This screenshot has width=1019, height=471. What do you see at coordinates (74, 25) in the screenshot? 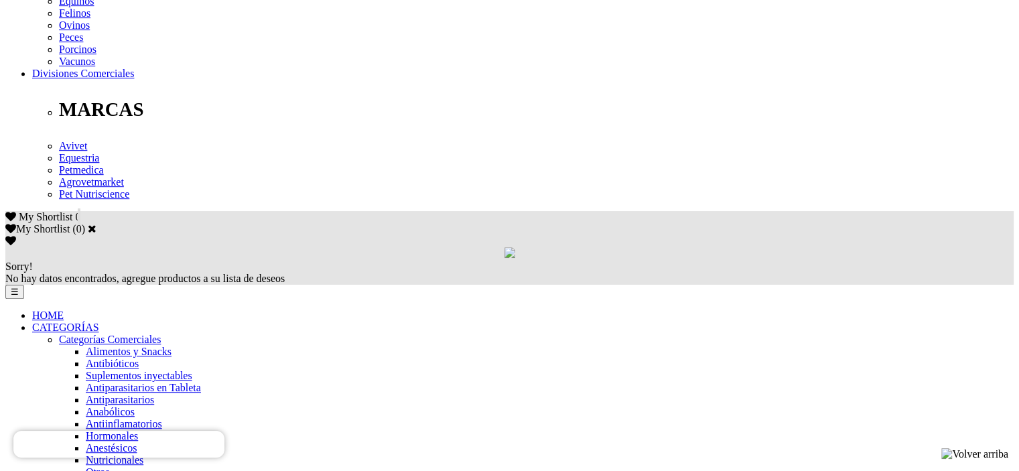
I see `span: Ovinos` at bounding box center [74, 25].